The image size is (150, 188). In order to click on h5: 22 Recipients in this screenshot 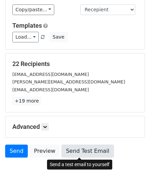, I will do `click(75, 64)`.